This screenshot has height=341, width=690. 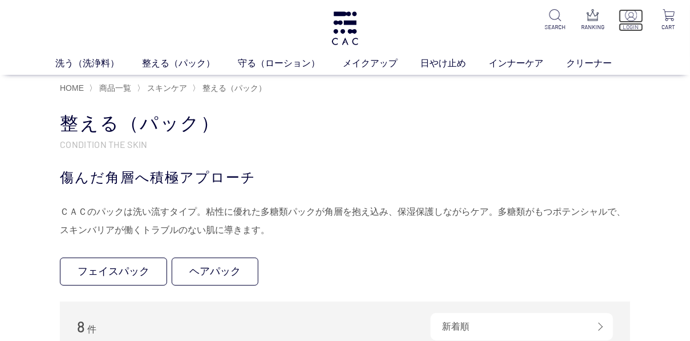 What do you see at coordinates (99, 63) in the screenshot?
I see `a: 洗う（洗浄料）` at bounding box center [99, 63].